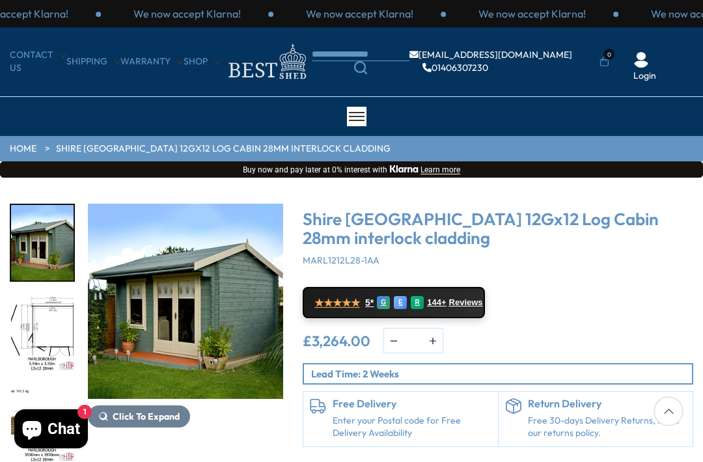 Image resolution: width=703 pixels, height=462 pixels. I want to click on div: 1 / 18, so click(42, 243).